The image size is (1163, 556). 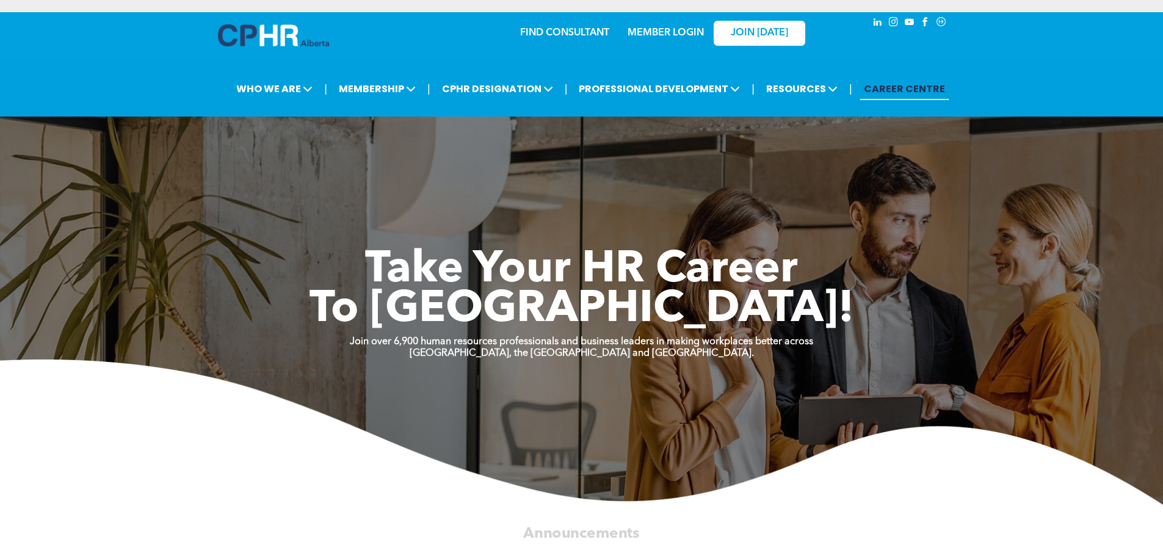 I want to click on a: facebook, so click(x=925, y=23).